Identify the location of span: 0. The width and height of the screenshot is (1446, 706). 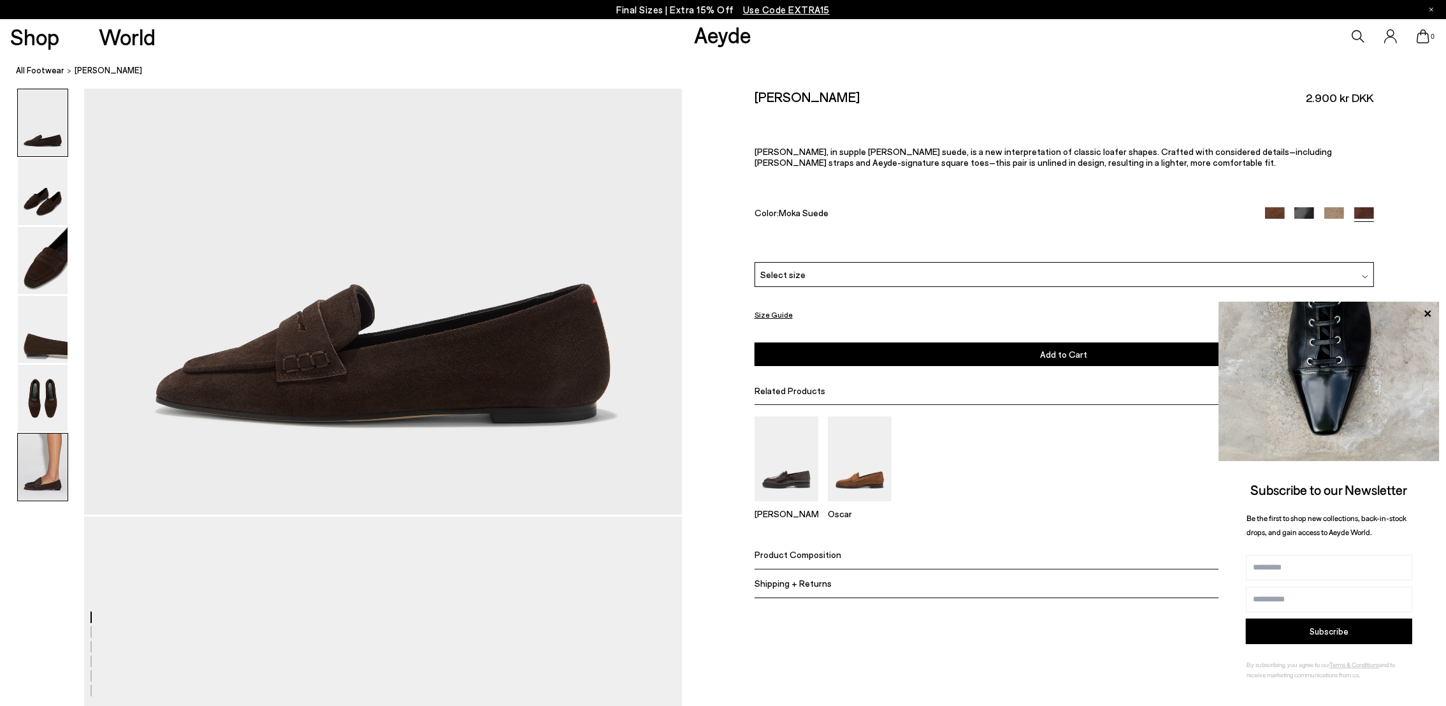
(1433, 36).